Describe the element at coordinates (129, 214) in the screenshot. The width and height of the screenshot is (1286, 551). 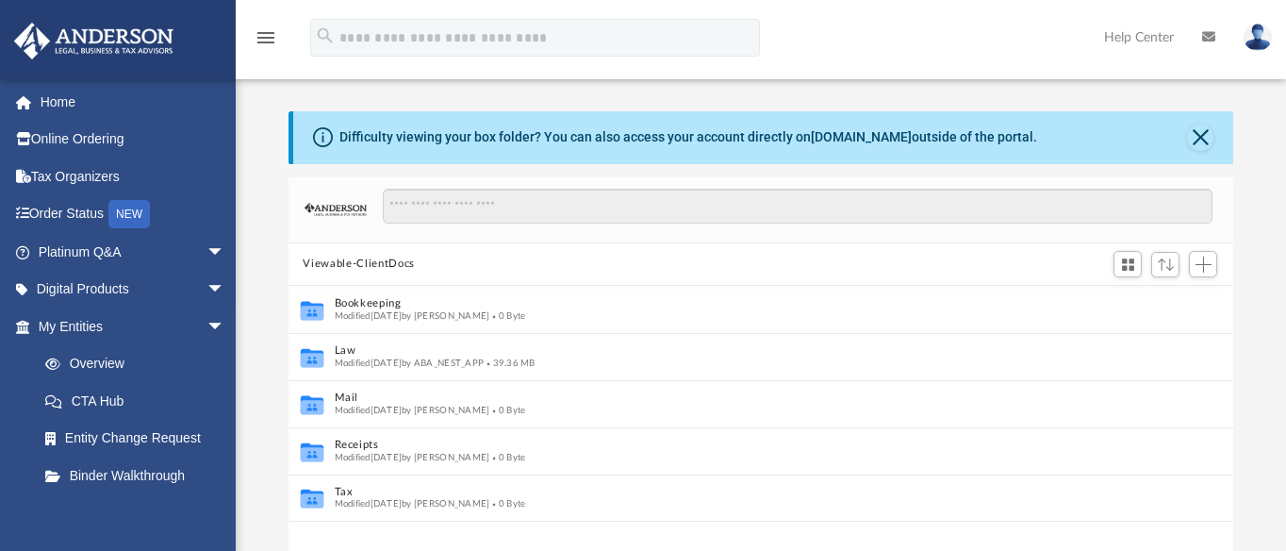
I see `div: NEW` at that location.